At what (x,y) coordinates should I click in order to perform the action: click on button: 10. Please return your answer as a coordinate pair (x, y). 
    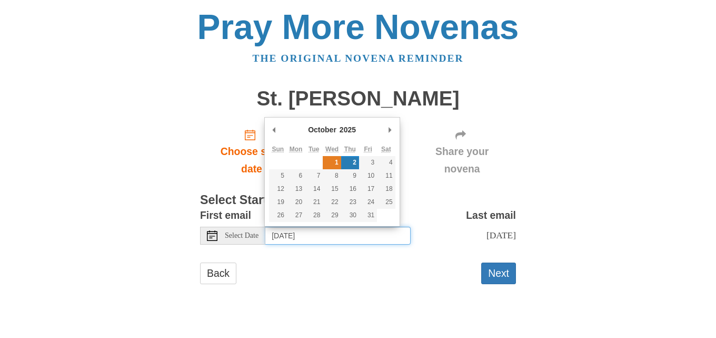
    Looking at the image, I should click on (368, 175).